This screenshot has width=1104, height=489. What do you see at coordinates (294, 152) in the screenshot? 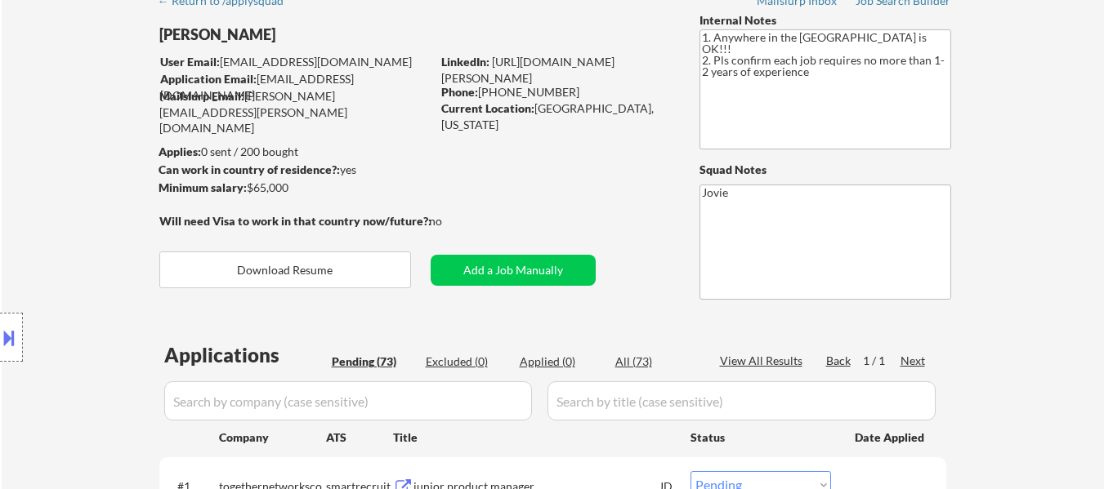
I see `div: 0 sent / 200 bought` at bounding box center [294, 152].